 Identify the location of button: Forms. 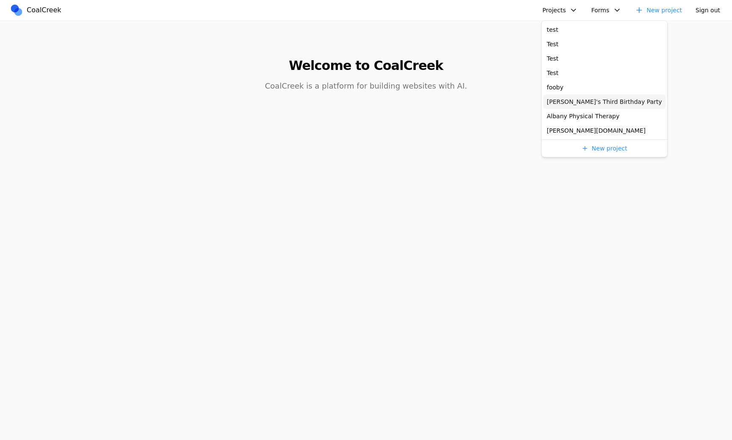
(606, 10).